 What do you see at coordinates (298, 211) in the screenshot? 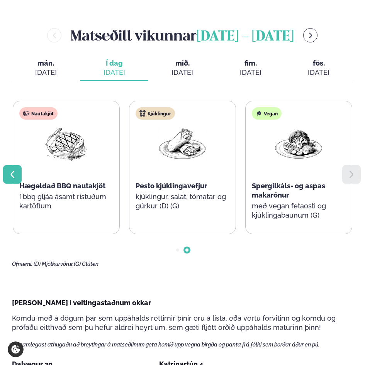
I see `p: með vegan fetaosti og kjúklingabaunum (G)` at bounding box center [298, 211].